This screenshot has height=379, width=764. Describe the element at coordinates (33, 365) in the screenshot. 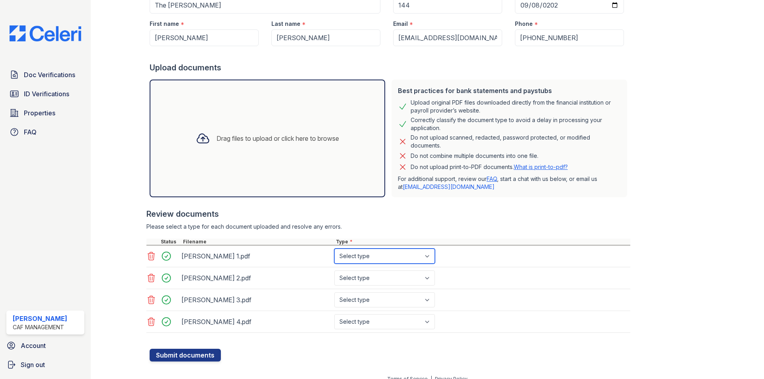

I see `span: Sign out` at that location.